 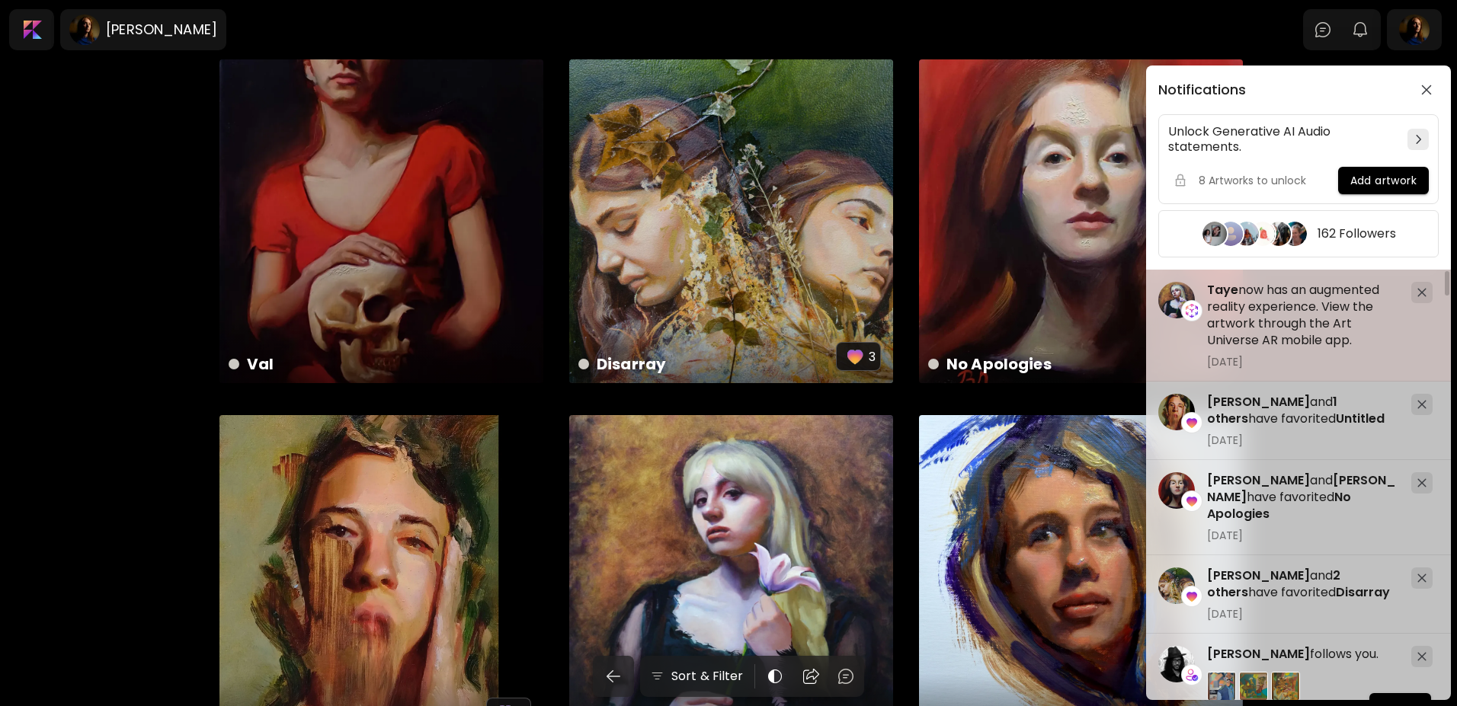 I want to click on h5: Notifications, so click(x=1202, y=90).